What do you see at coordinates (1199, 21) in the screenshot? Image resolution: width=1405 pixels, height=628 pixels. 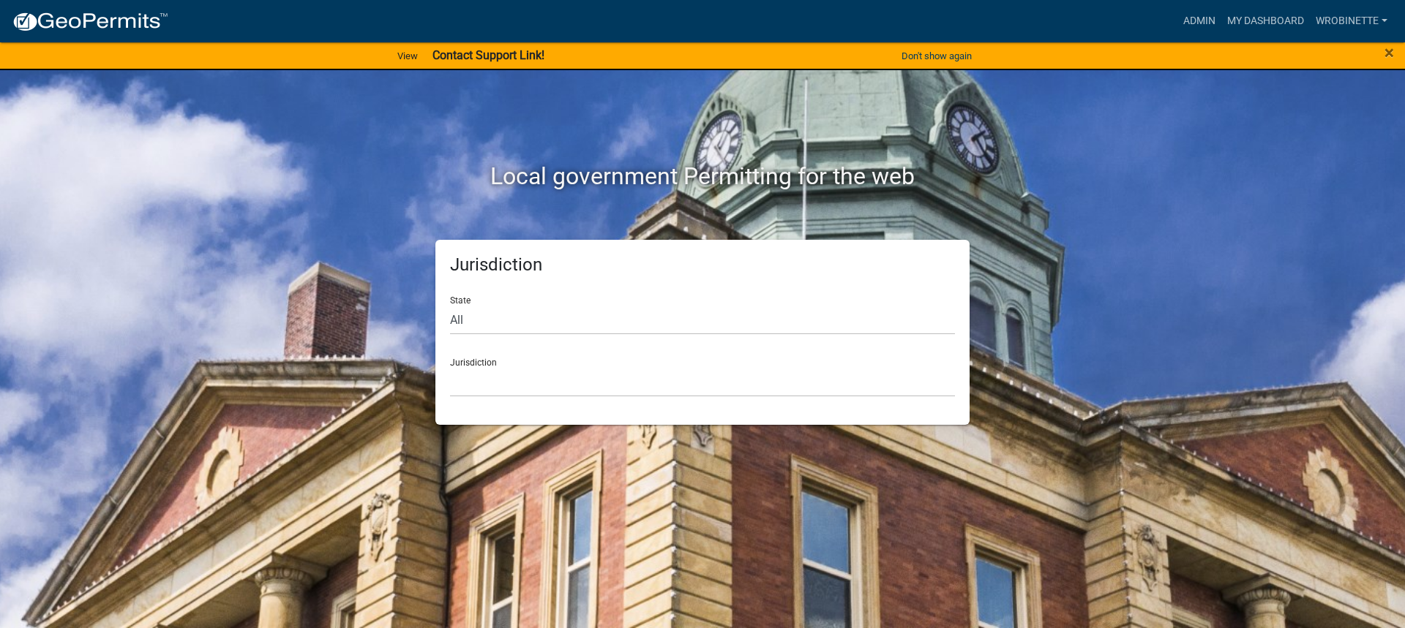 I see `a: Admin` at bounding box center [1199, 21].